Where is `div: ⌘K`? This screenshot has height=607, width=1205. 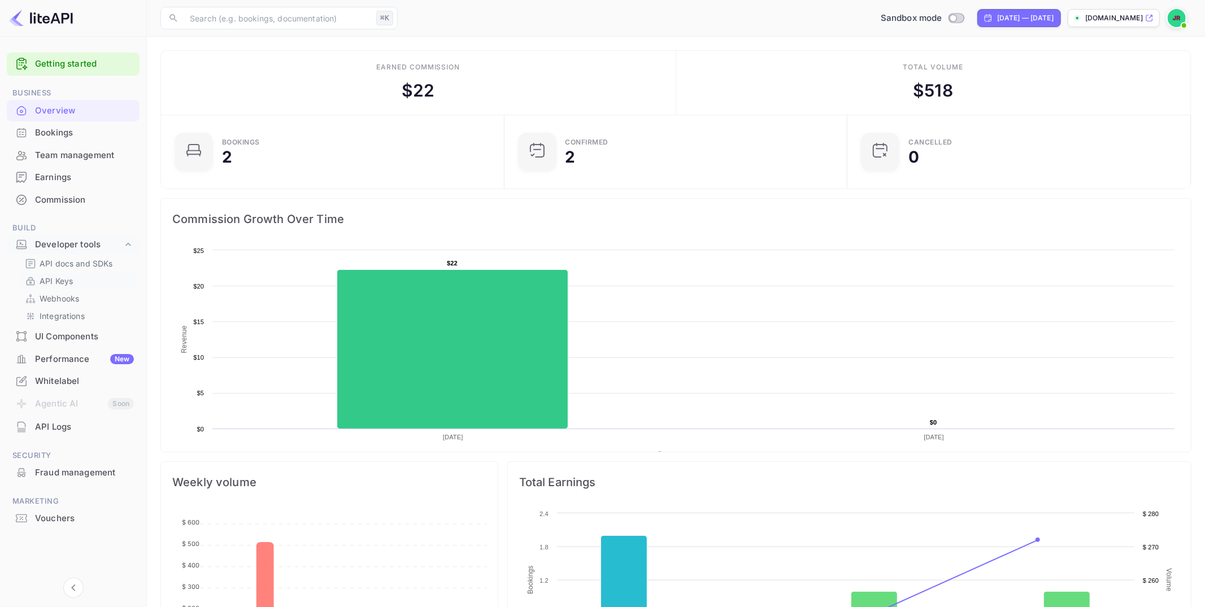
div: ⌘K is located at coordinates (385, 18).